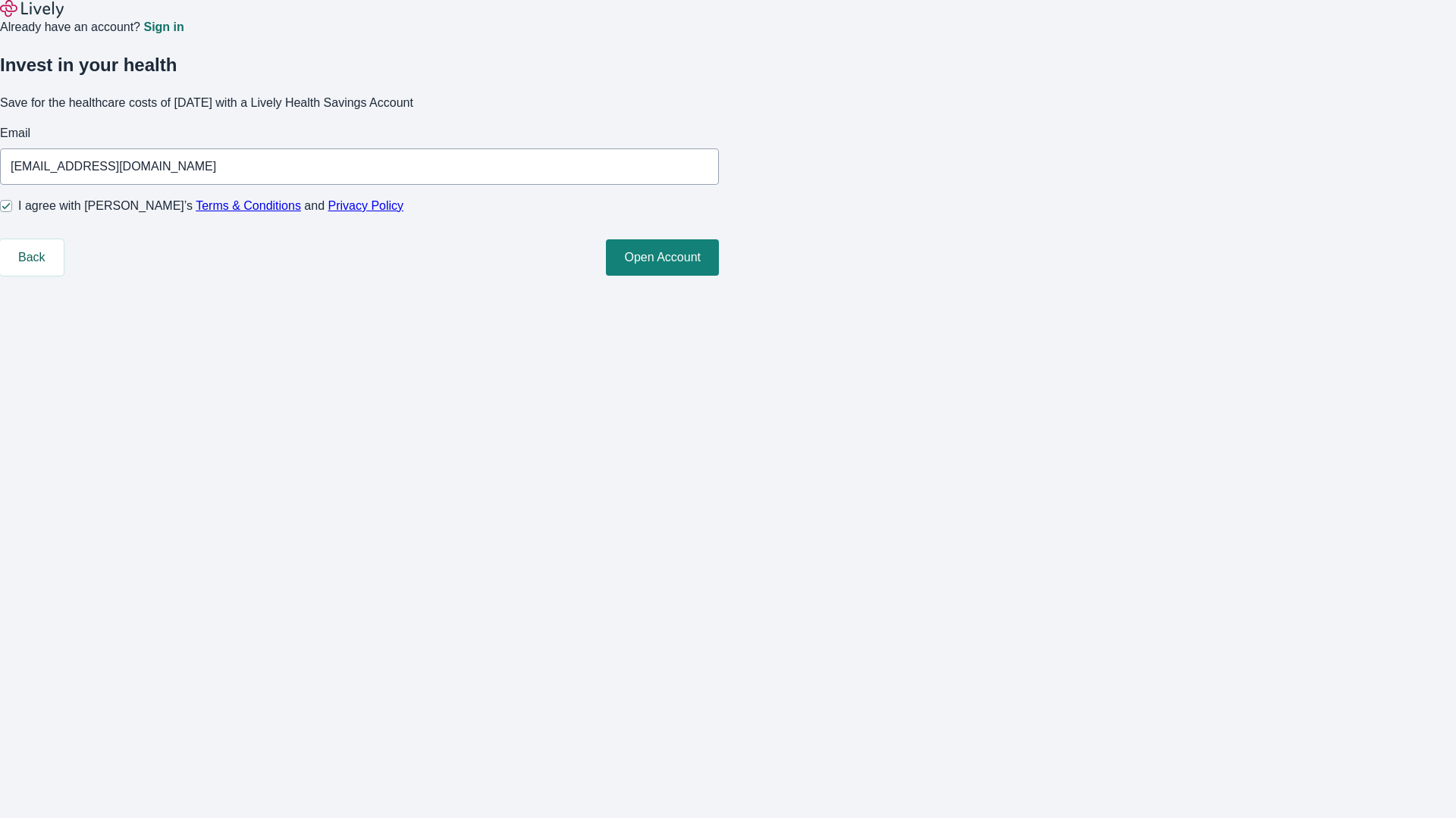  What do you see at coordinates (163, 27) in the screenshot?
I see `div: Sign in` at bounding box center [163, 27].